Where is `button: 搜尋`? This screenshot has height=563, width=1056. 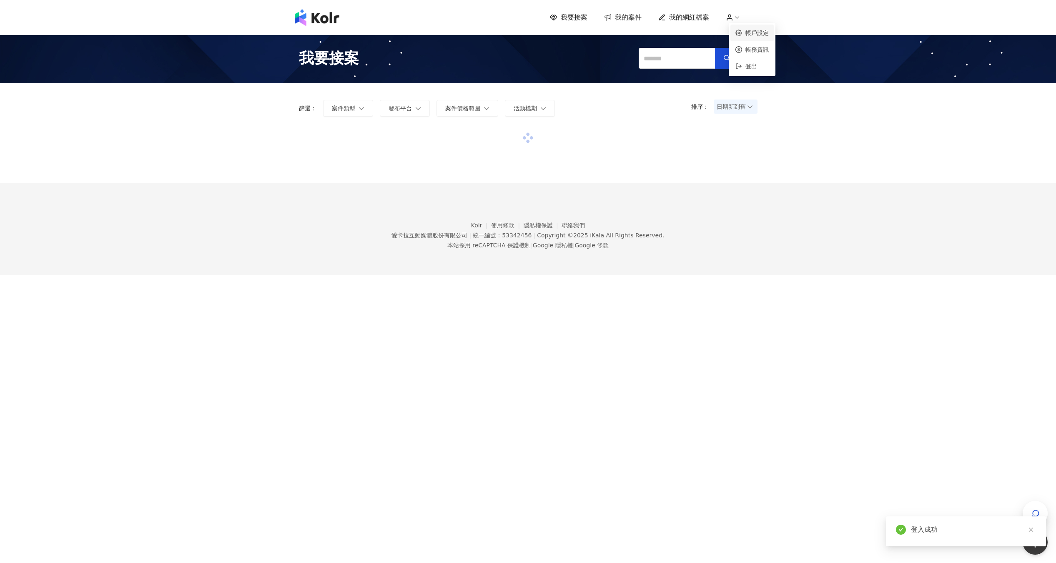
button: 搜尋 is located at coordinates (736, 58).